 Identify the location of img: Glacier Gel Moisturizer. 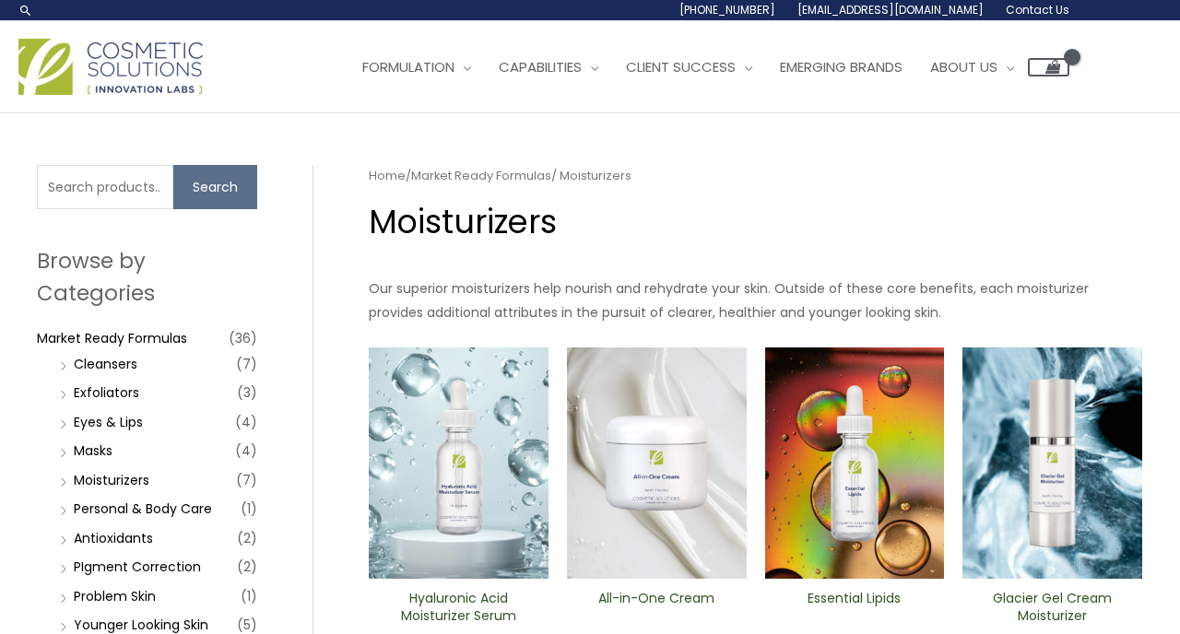
(1052, 464).